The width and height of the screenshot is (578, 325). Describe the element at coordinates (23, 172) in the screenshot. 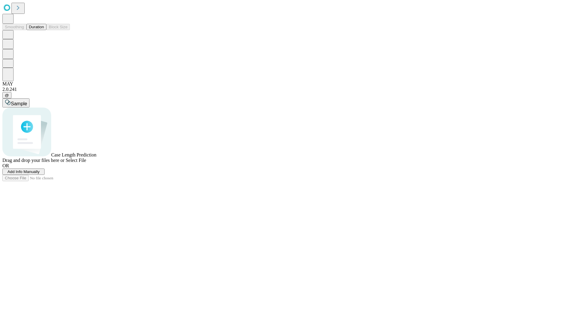

I see `button: Add Info Manually` at that location.